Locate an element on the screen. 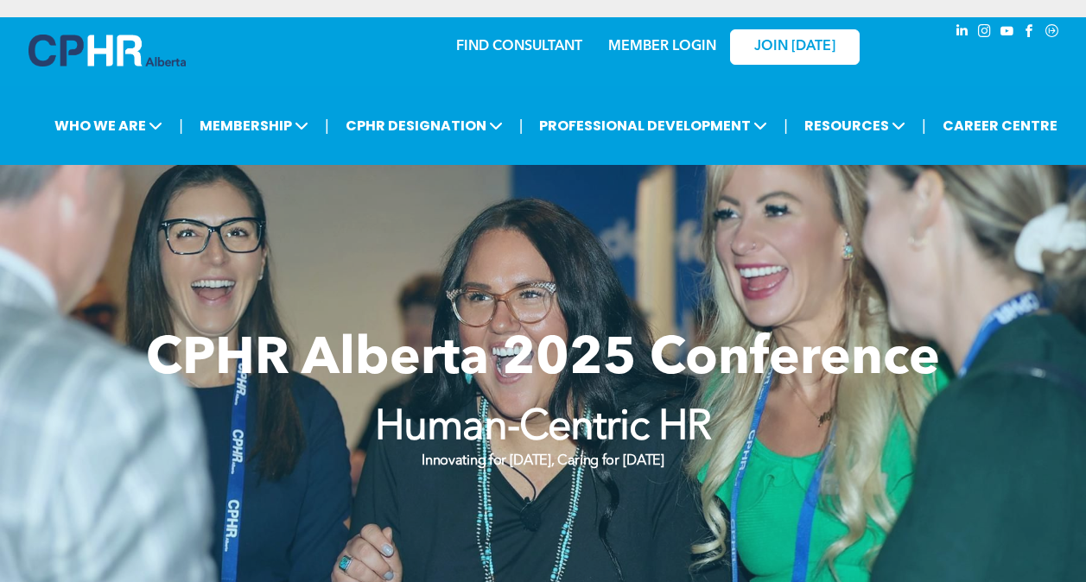 The height and width of the screenshot is (582, 1086). a: Social network is located at coordinates (1052, 33).